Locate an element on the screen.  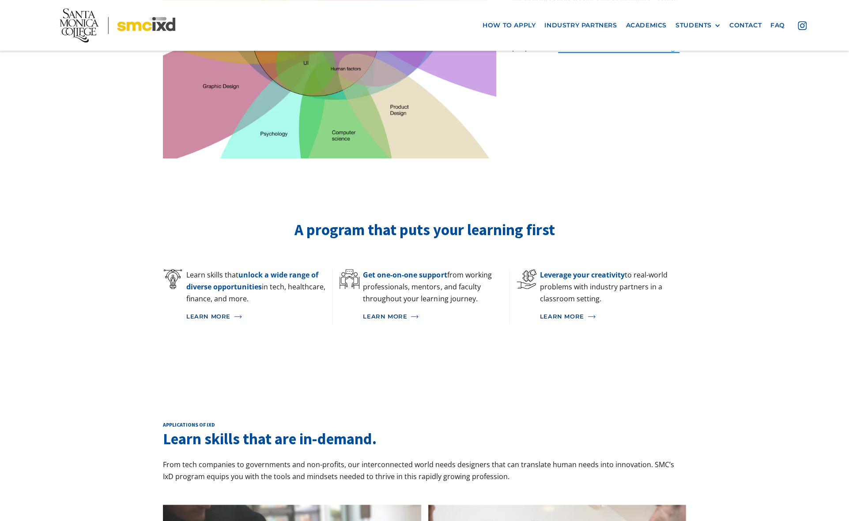
a: faq is located at coordinates (777, 25).